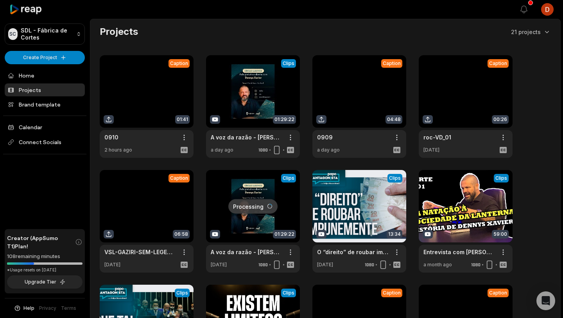  I want to click on a: Privacy, so click(48, 308).